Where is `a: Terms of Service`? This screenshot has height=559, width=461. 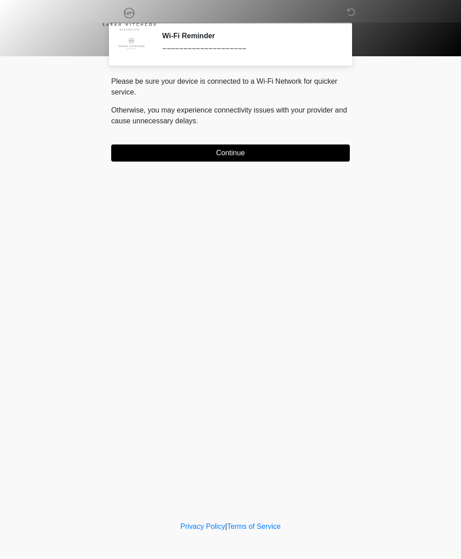 a: Terms of Service is located at coordinates (254, 526).